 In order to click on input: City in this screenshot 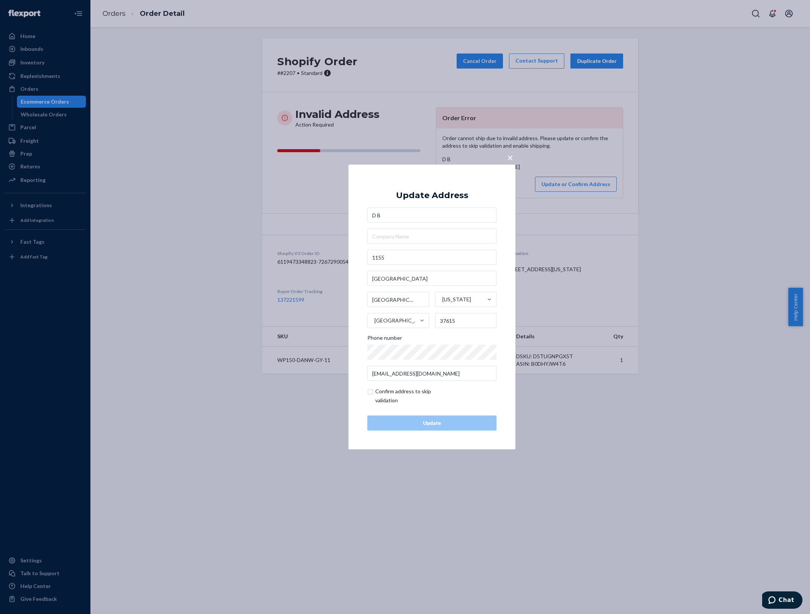, I will do `click(398, 300)`.